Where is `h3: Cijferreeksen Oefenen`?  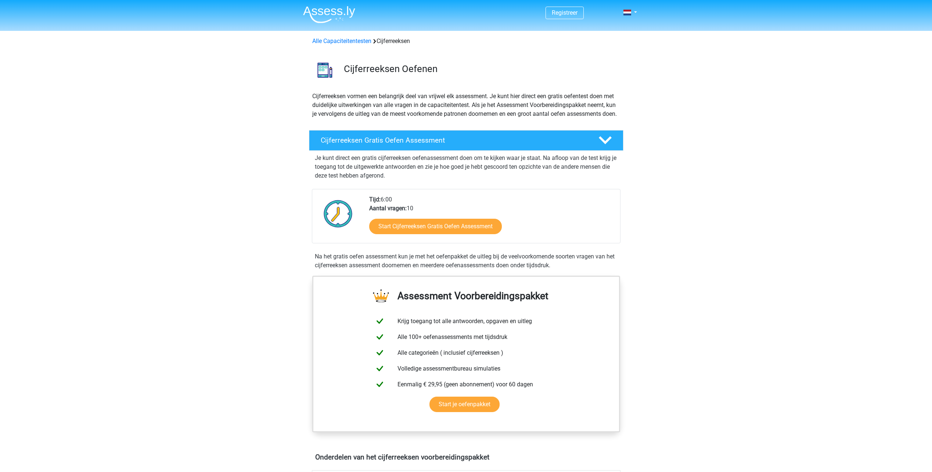
h3: Cijferreeksen Oefenen is located at coordinates (481, 69).